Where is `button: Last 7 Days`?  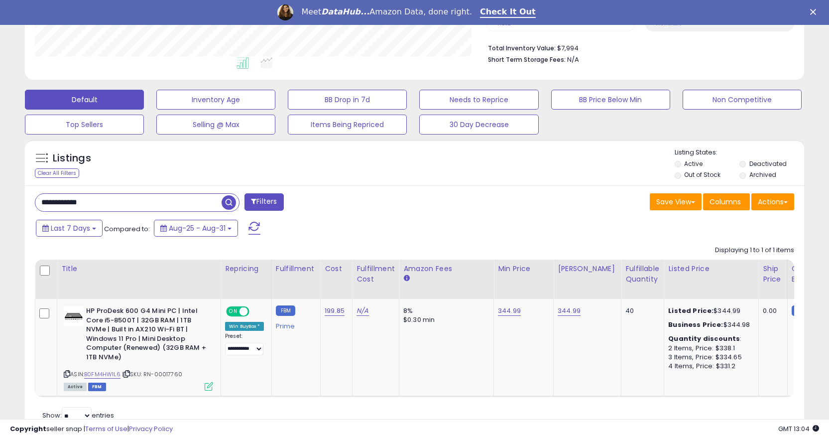
button: Last 7 Days is located at coordinates (69, 228).